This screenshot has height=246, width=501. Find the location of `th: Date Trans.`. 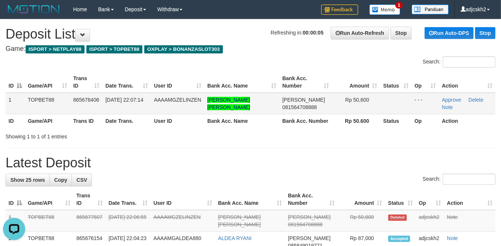

th: Date Trans. is located at coordinates (127, 121).